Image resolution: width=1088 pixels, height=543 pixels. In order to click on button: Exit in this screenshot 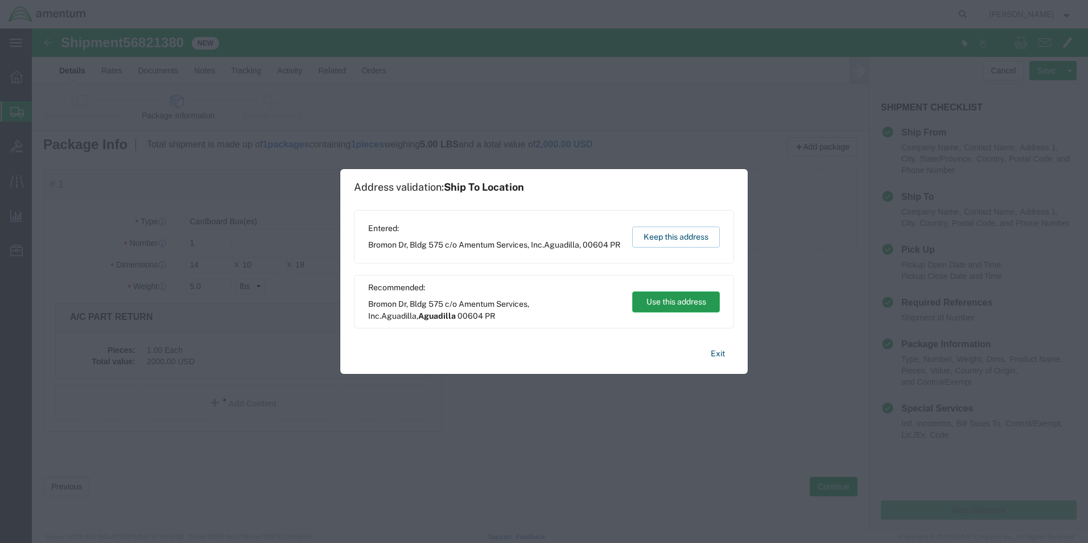, I will do `click(718, 353)`.